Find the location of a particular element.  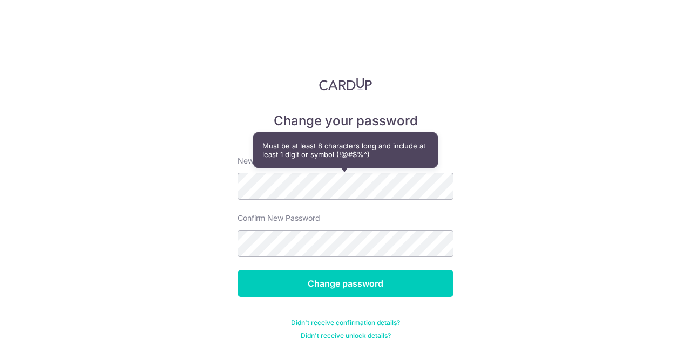

input: Change password is located at coordinates (346, 283).